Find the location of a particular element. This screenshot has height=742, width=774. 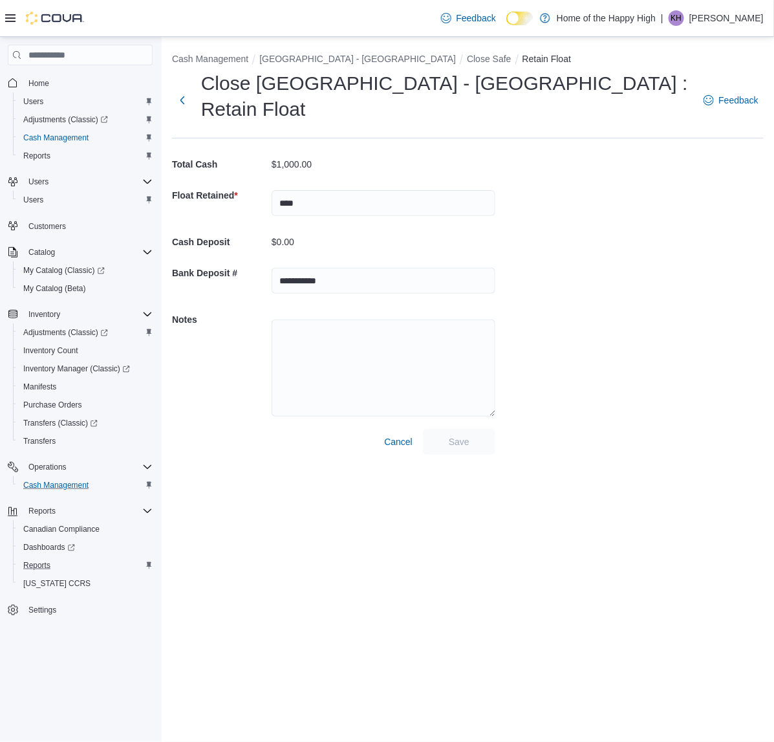

span: KH is located at coordinates (676, 18).